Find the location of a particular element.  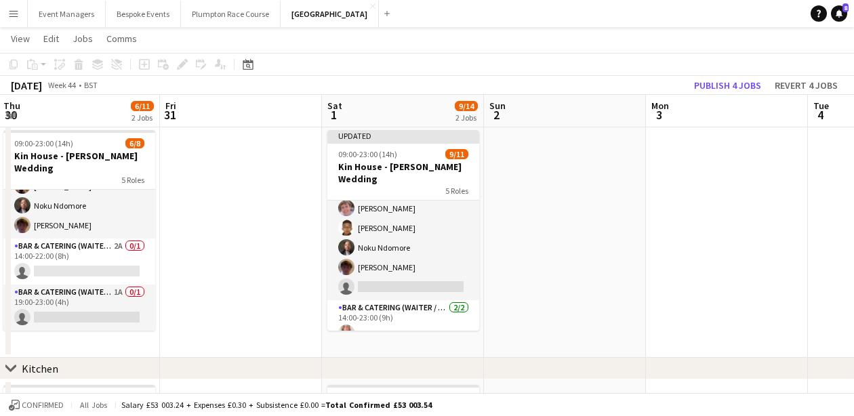

span: 9/11 is located at coordinates (457, 154).